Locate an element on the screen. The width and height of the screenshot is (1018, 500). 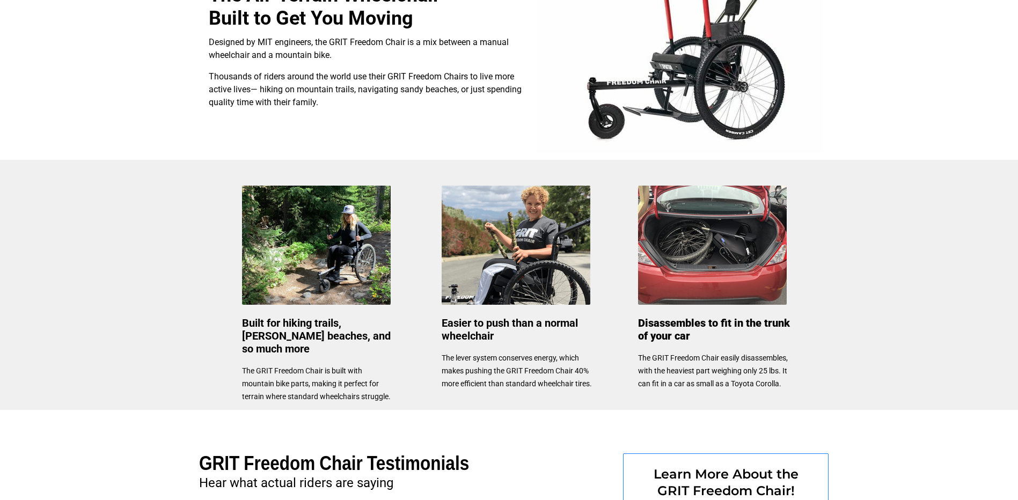
span: The GRIT Freedom Chair easily disassembles, with the heaviest part weighing only 25 lbs. It can f... is located at coordinates (713, 371).